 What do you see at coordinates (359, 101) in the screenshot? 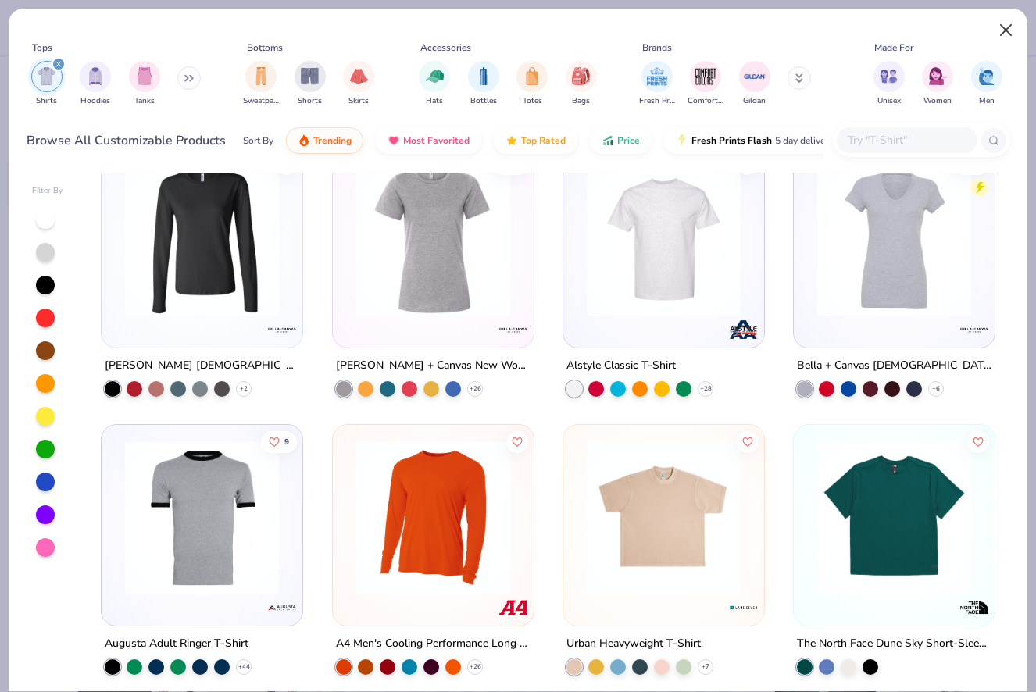
I see `span: Skirts` at bounding box center [359, 101].